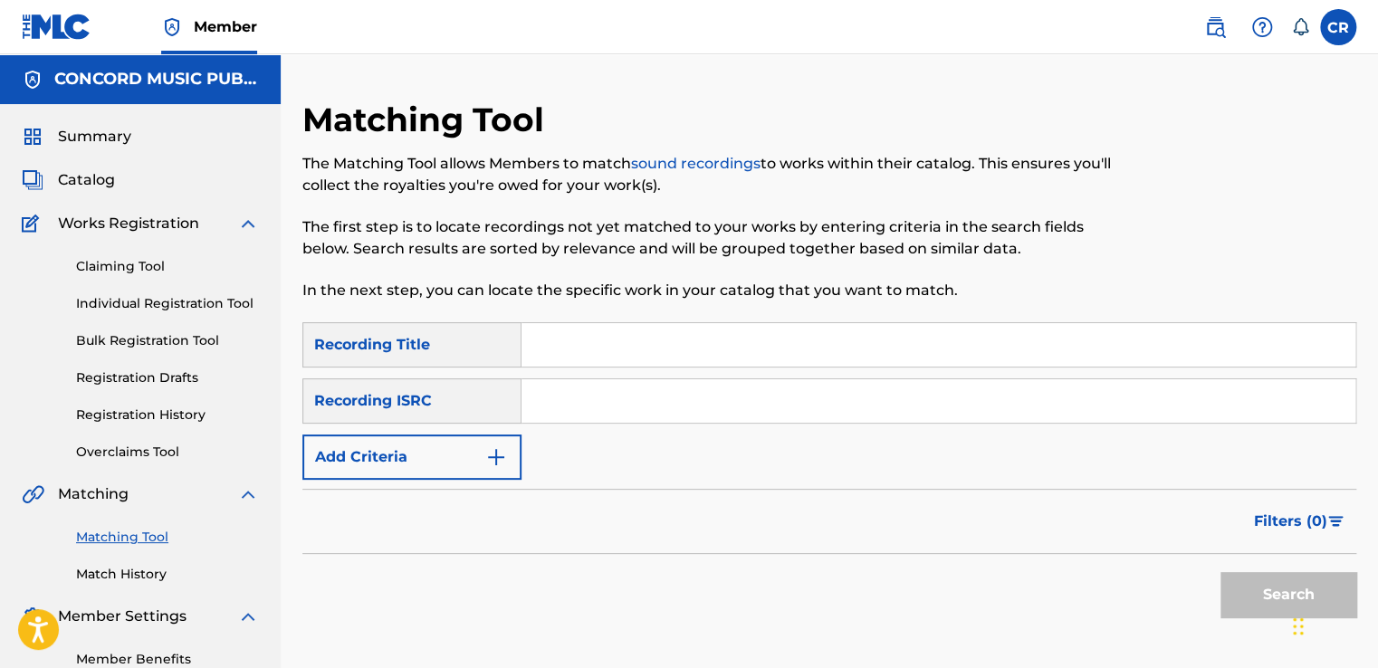 Image resolution: width=1378 pixels, height=668 pixels. What do you see at coordinates (168, 303) in the screenshot?
I see `a: Individual Registration Tool` at bounding box center [168, 303].